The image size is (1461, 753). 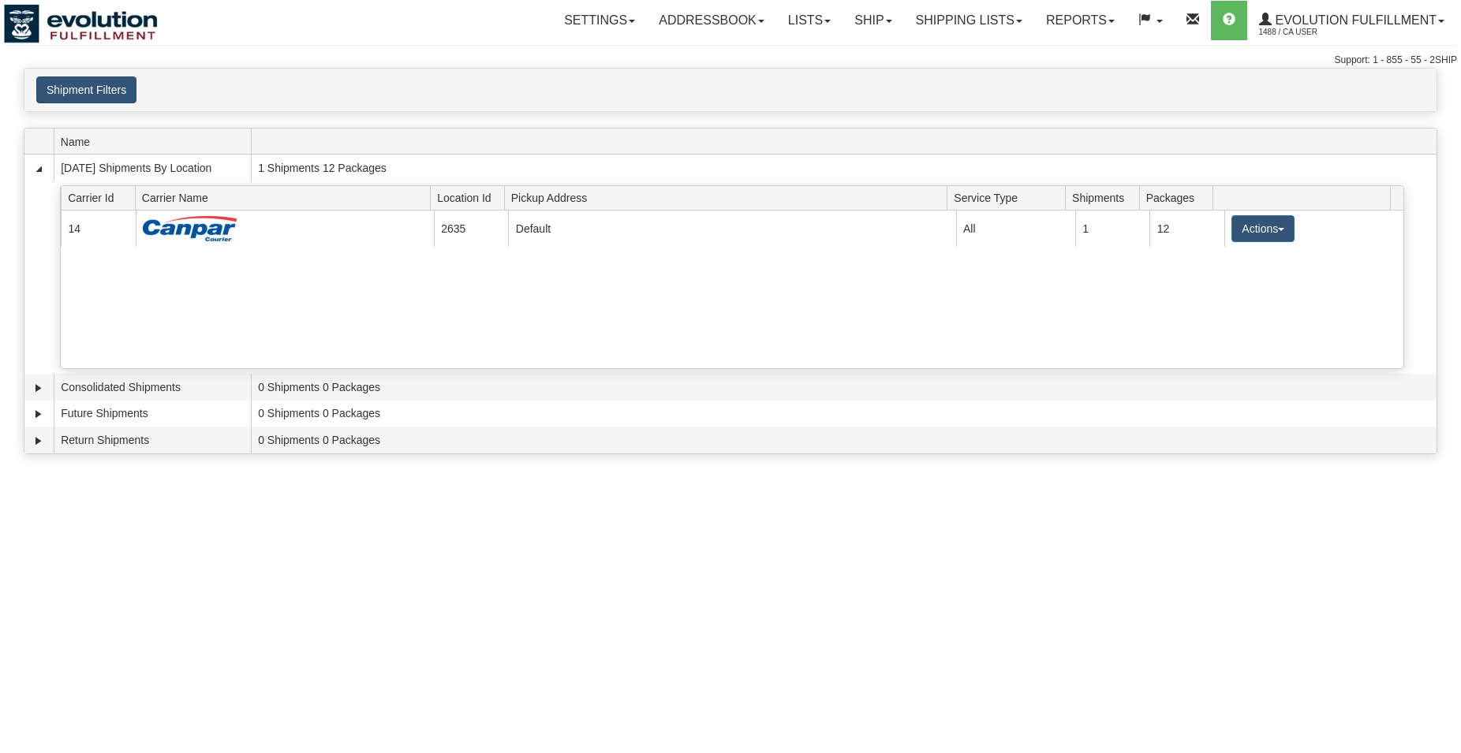 I want to click on span: Shipments, so click(x=1105, y=197).